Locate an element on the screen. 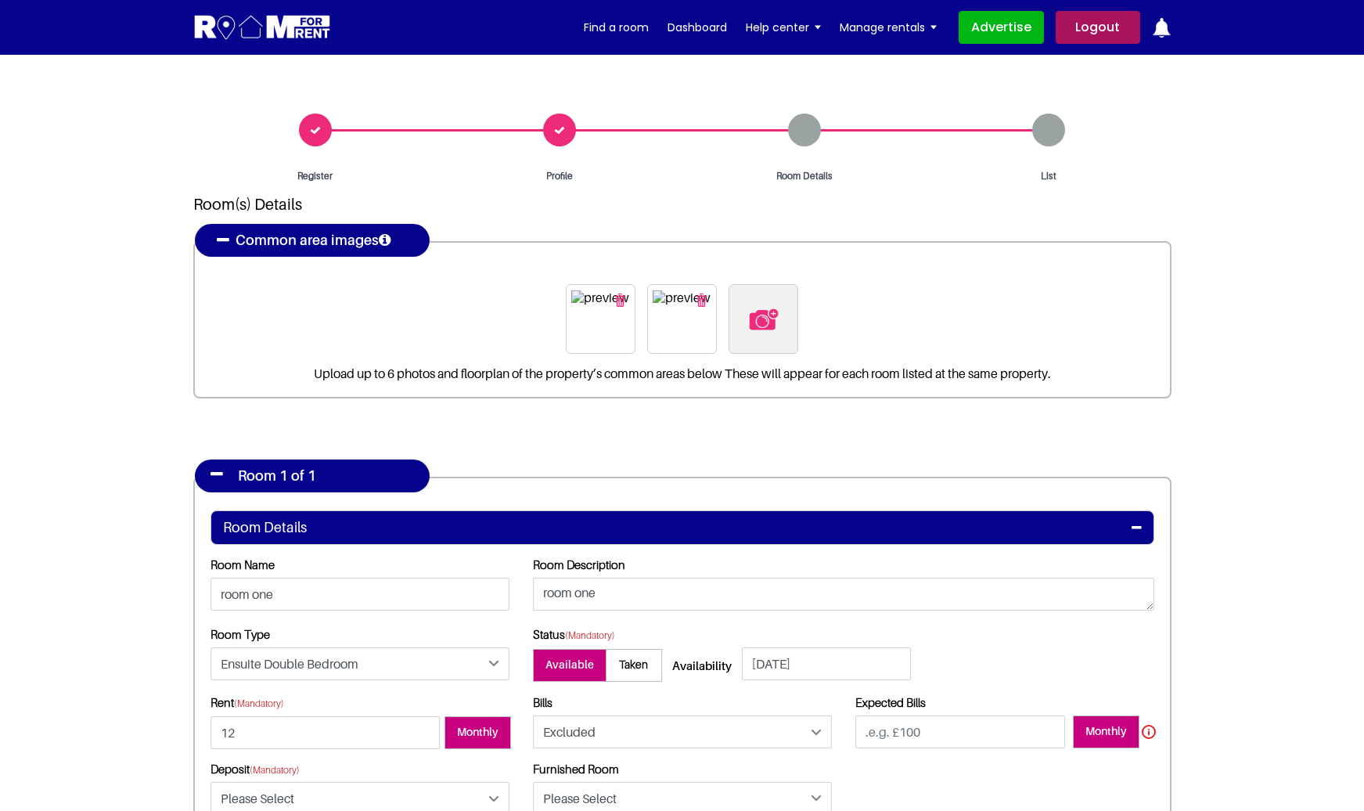  label: Bills is located at coordinates (542, 702).